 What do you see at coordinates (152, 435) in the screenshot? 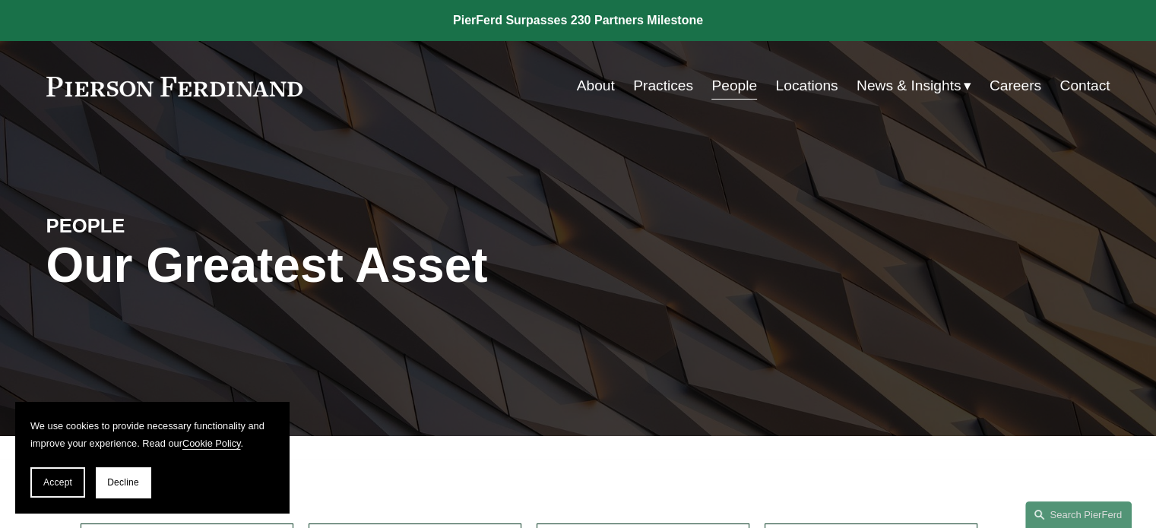
I see `p: We use cookies to provide necessary functionality and improve your experience. Read our .` at bounding box center [152, 435].